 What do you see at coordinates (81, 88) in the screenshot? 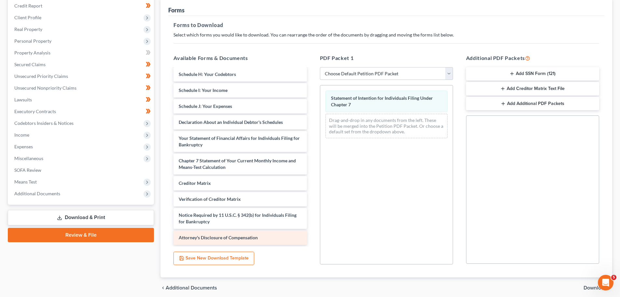
I see `a: Unsecured Nonpriority Claims` at bounding box center [81, 88].